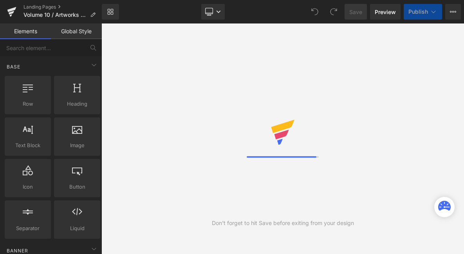  What do you see at coordinates (77, 228) in the screenshot?
I see `span: Liquid` at bounding box center [77, 228].